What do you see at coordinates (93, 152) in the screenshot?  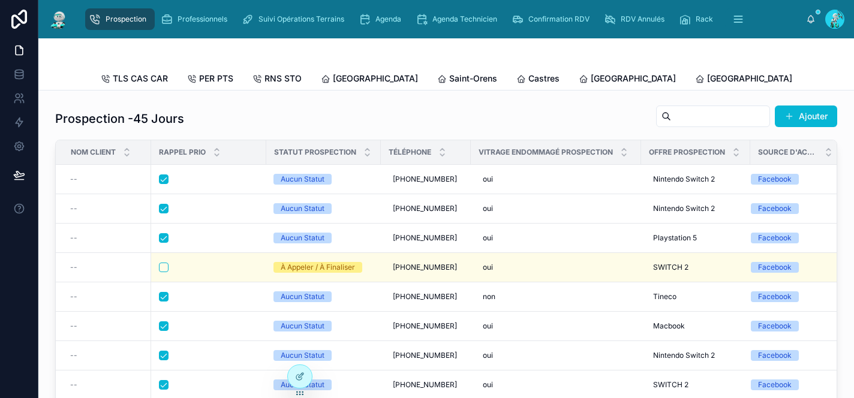 I see `span: Nom Client` at bounding box center [93, 152].